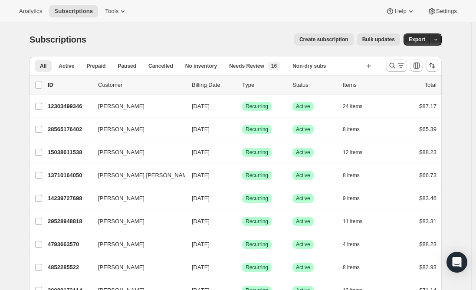 This screenshot has width=476, height=290. What do you see at coordinates (417, 66) in the screenshot?
I see `button: Customize table column order and visibility` at bounding box center [417, 66].